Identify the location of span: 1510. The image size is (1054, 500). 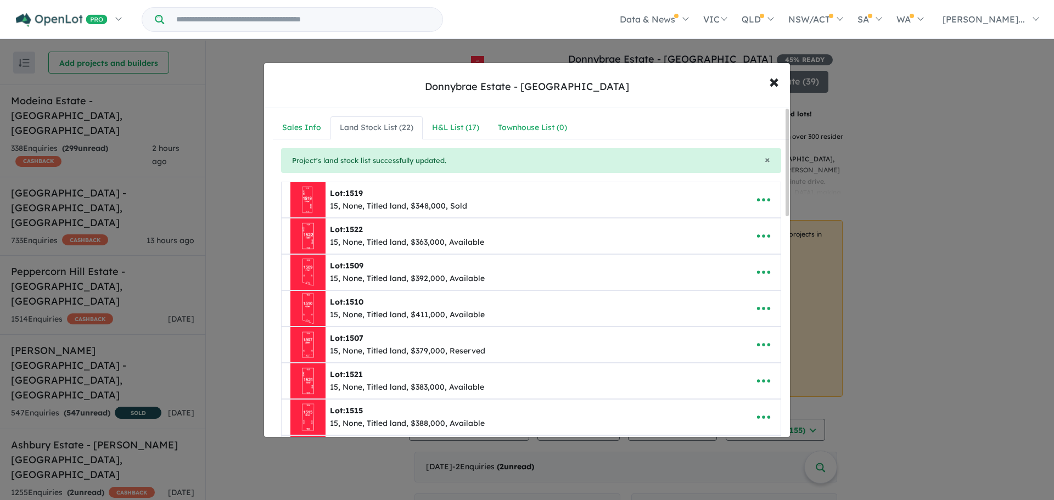
(354, 302).